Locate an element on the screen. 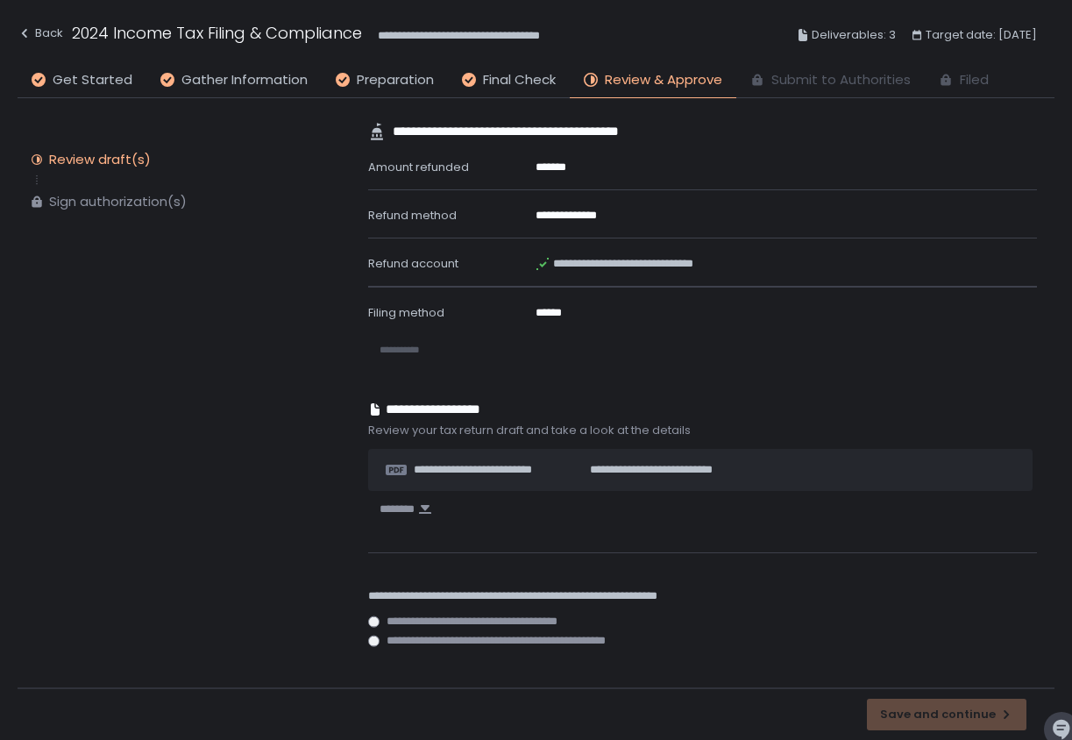 This screenshot has width=1072, height=740. span: Preparation is located at coordinates (395, 80).